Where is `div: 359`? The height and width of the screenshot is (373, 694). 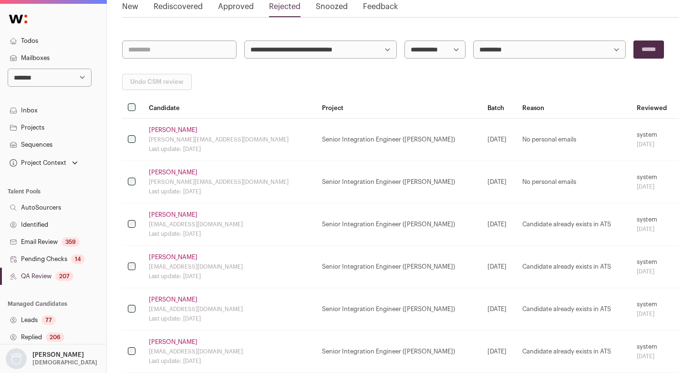 div: 359 is located at coordinates (71, 242).